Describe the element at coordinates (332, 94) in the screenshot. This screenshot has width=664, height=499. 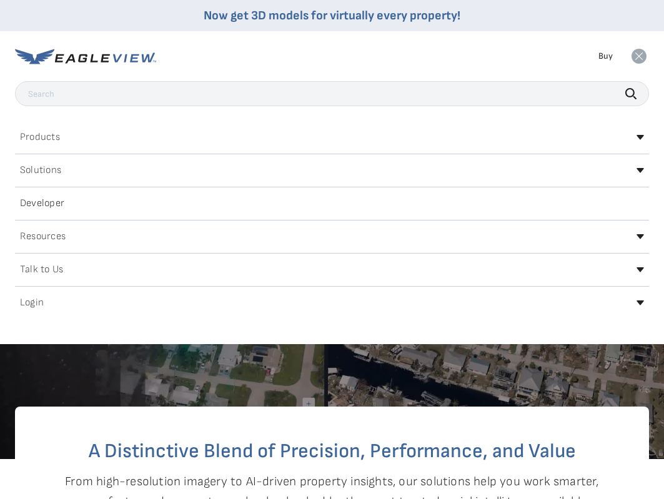
I see `input: Search` at that location.